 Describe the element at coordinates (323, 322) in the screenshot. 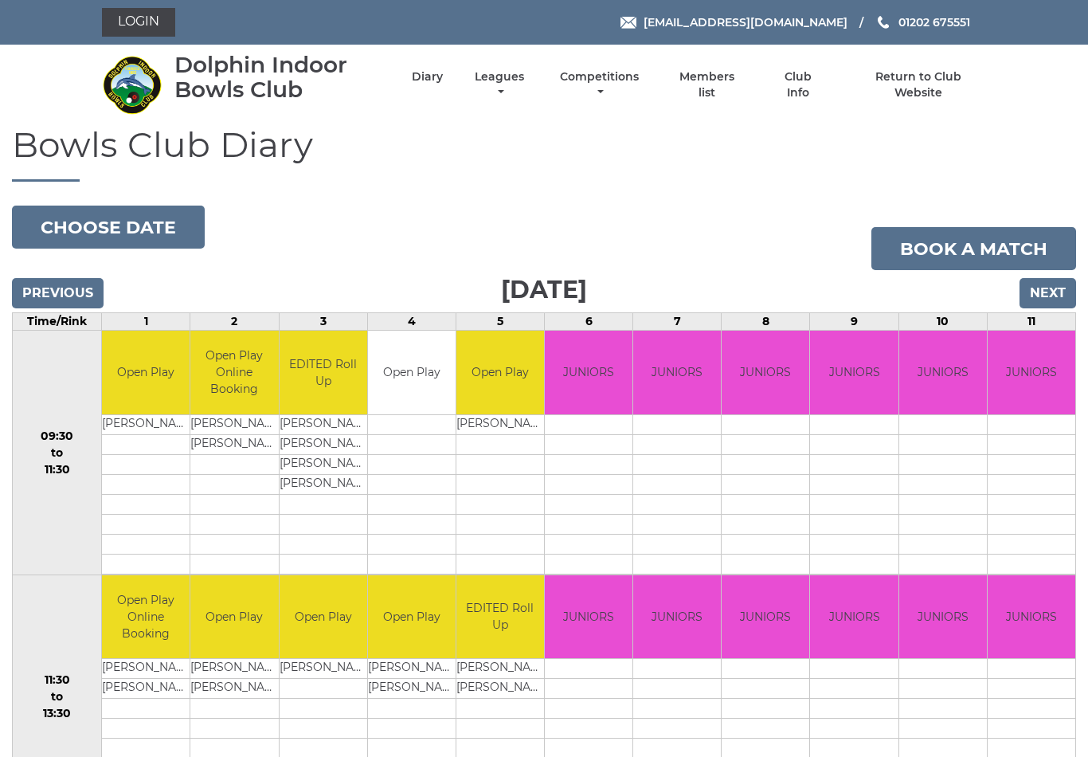

I see `td: 3` at that location.